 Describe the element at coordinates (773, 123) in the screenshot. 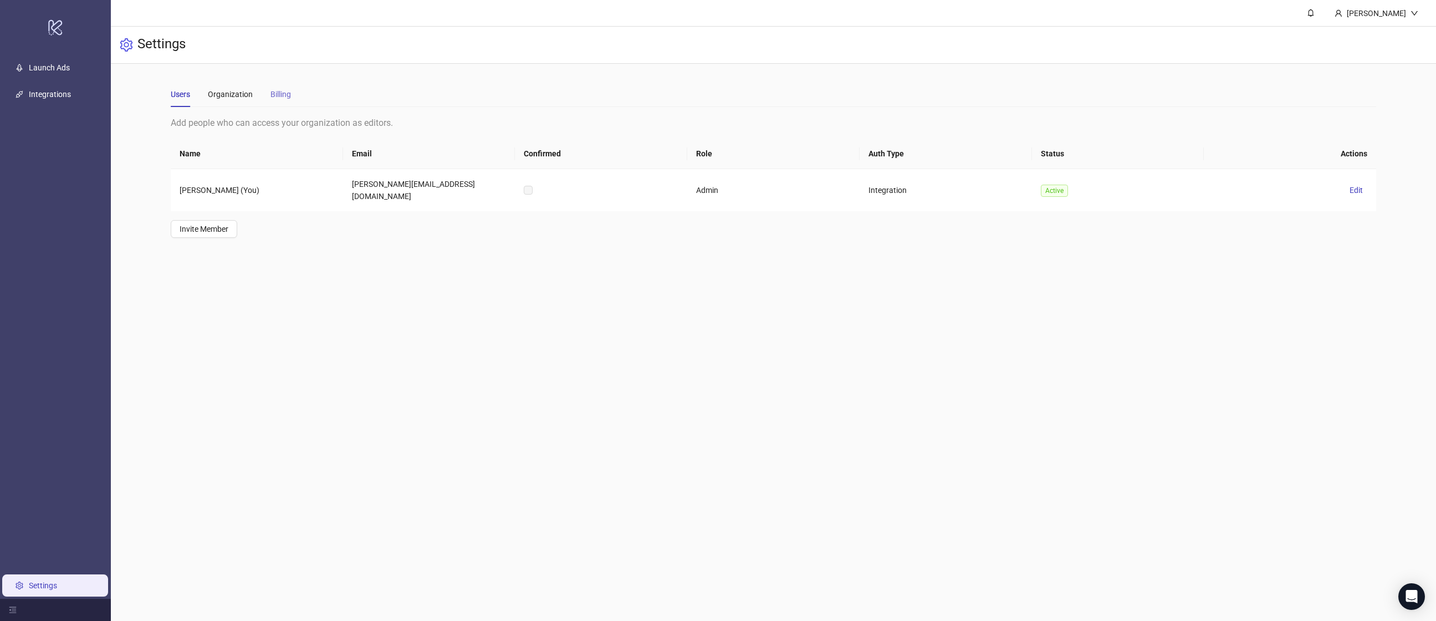

I see `div: Add people who can access your organization as editors.` at that location.